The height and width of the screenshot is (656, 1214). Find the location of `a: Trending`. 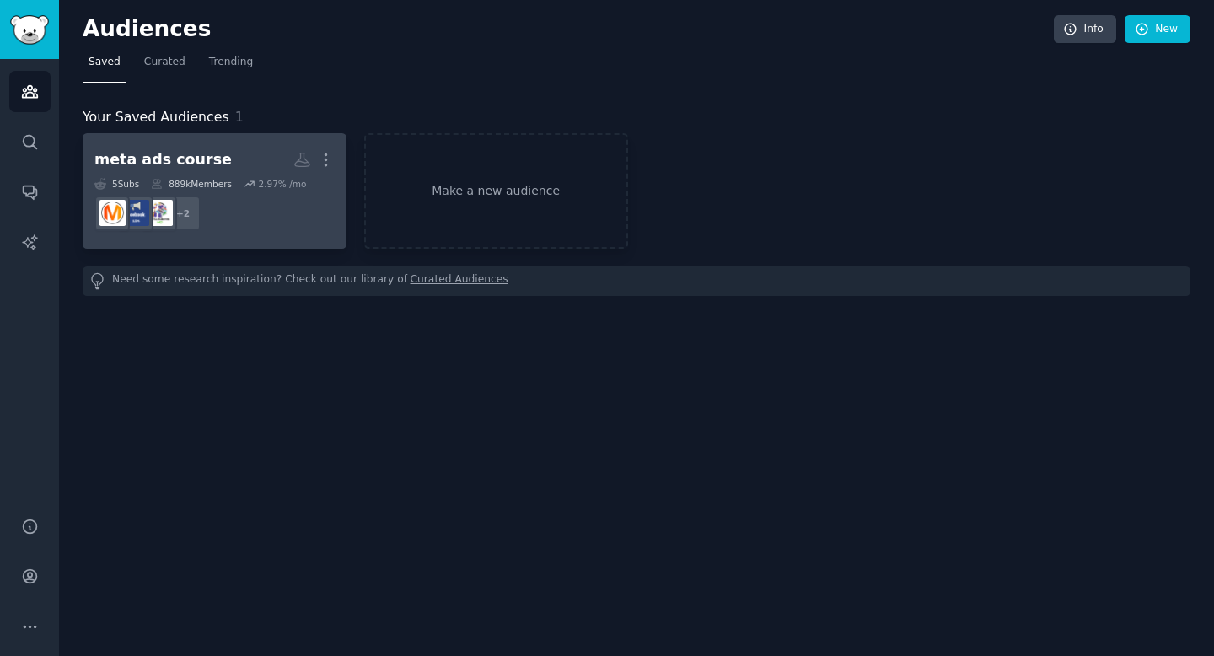

a: Trending is located at coordinates (231, 66).